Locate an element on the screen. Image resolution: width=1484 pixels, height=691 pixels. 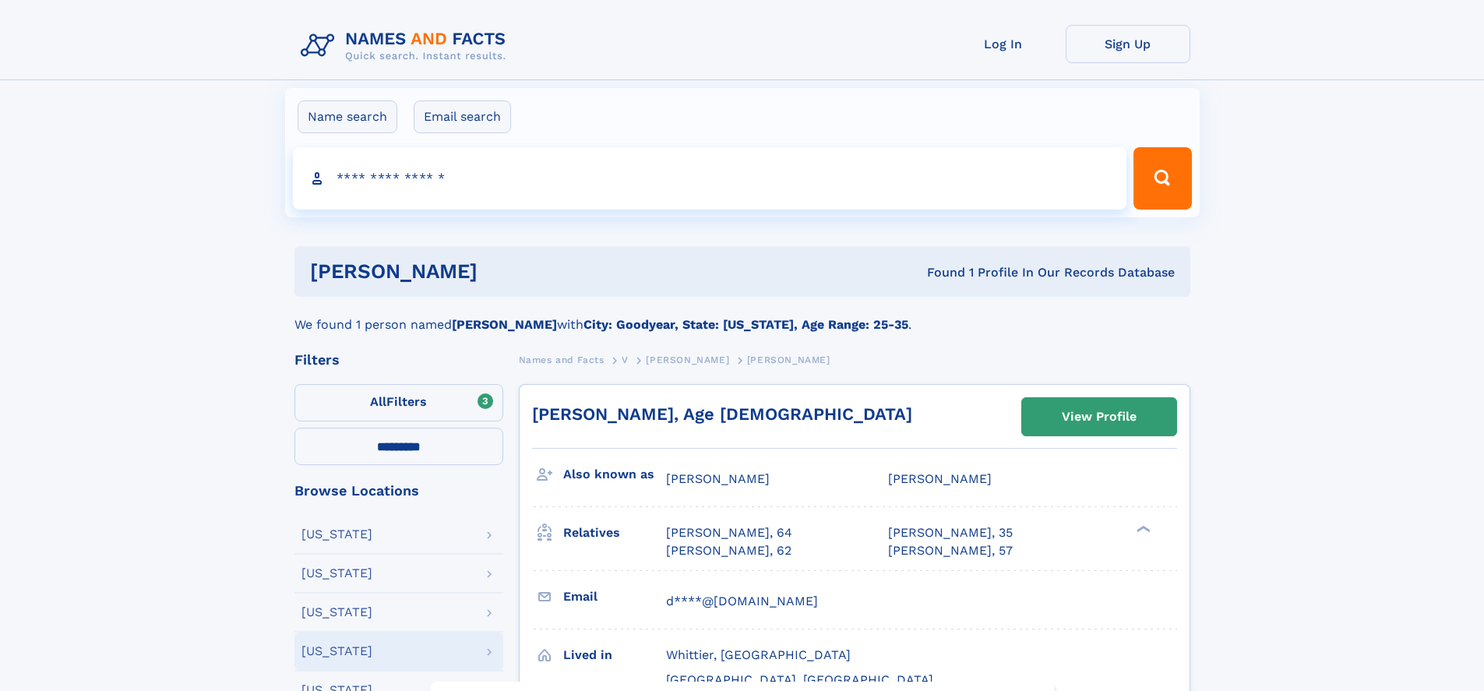
h3: Also known as is located at coordinates (615, 474).